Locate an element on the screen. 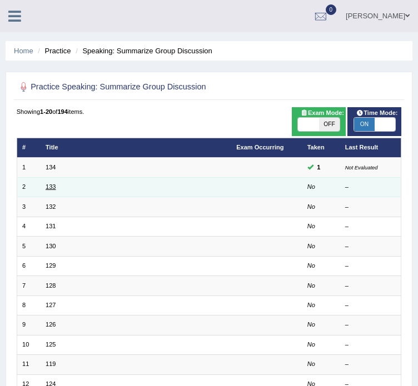 The image size is (418, 386). a: Home is located at coordinates (23, 51).